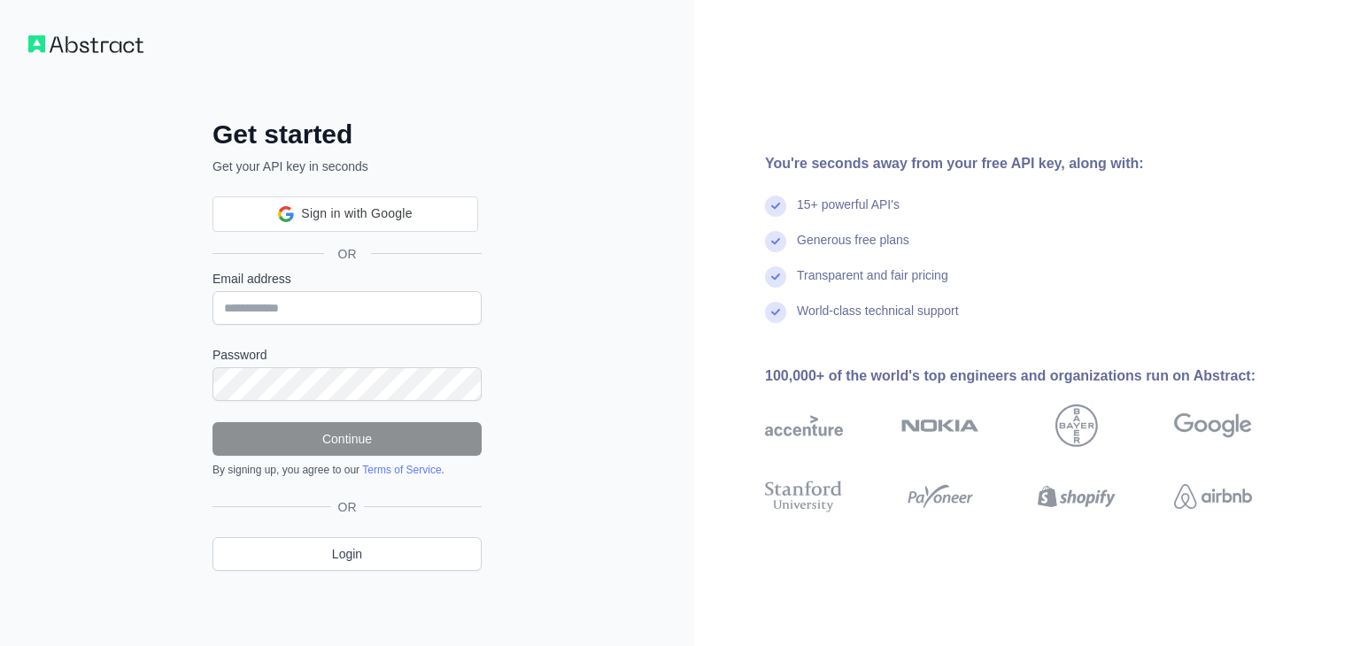  I want to click on div: By signing up, you agree to our ., so click(347, 470).